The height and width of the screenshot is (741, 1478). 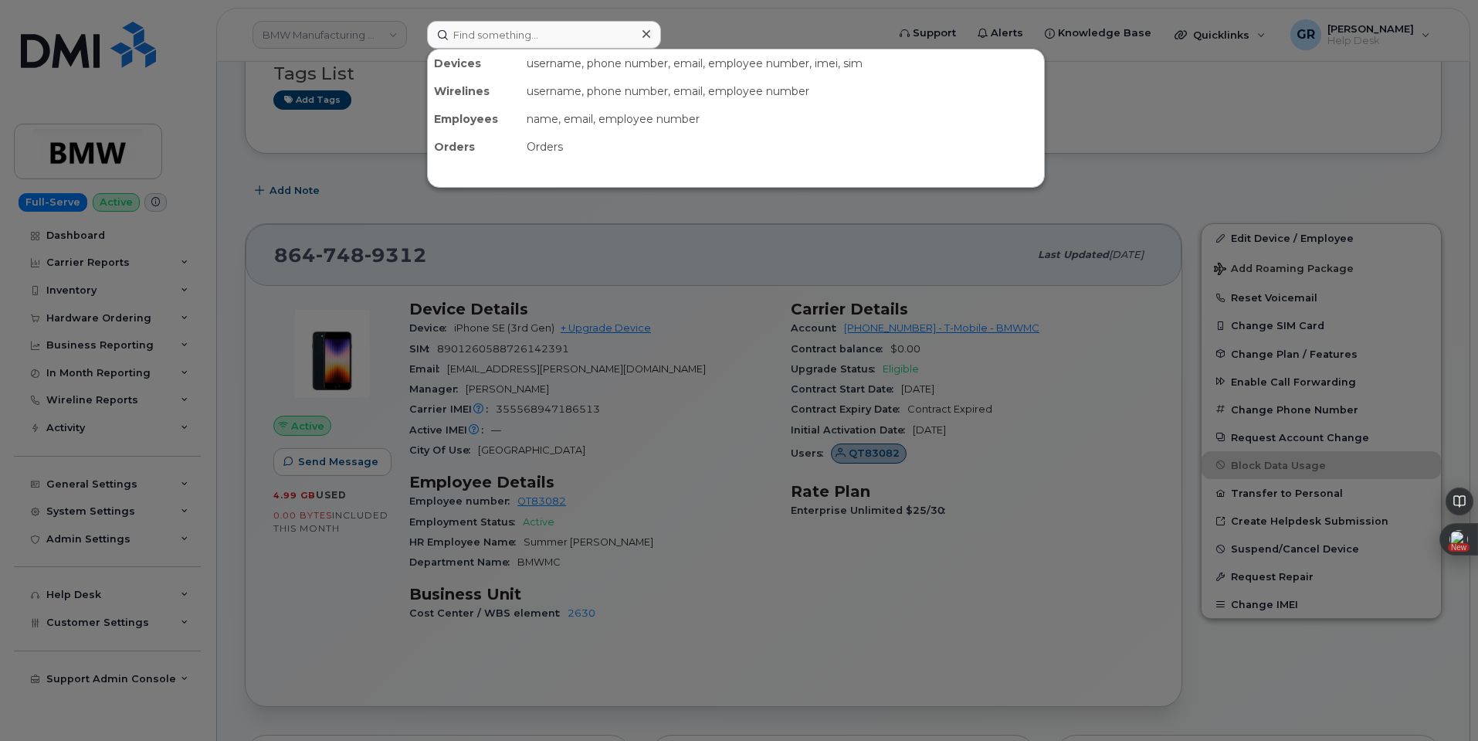 What do you see at coordinates (474, 63) in the screenshot?
I see `div: Devices` at bounding box center [474, 63].